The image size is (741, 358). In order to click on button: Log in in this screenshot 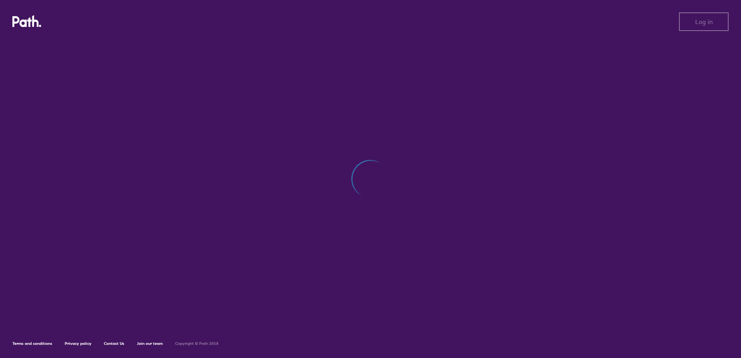, I will do `click(704, 22)`.